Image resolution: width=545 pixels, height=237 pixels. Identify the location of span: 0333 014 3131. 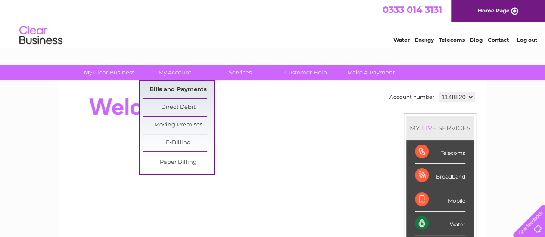
(412, 9).